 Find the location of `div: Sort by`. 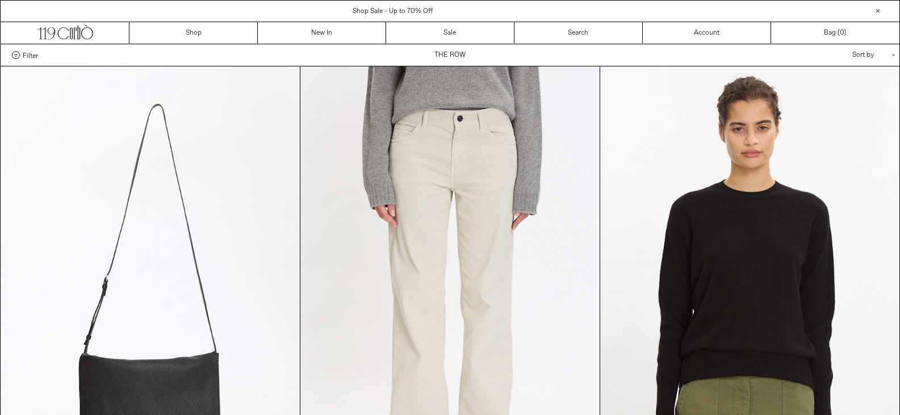

div: Sort by is located at coordinates (837, 55).